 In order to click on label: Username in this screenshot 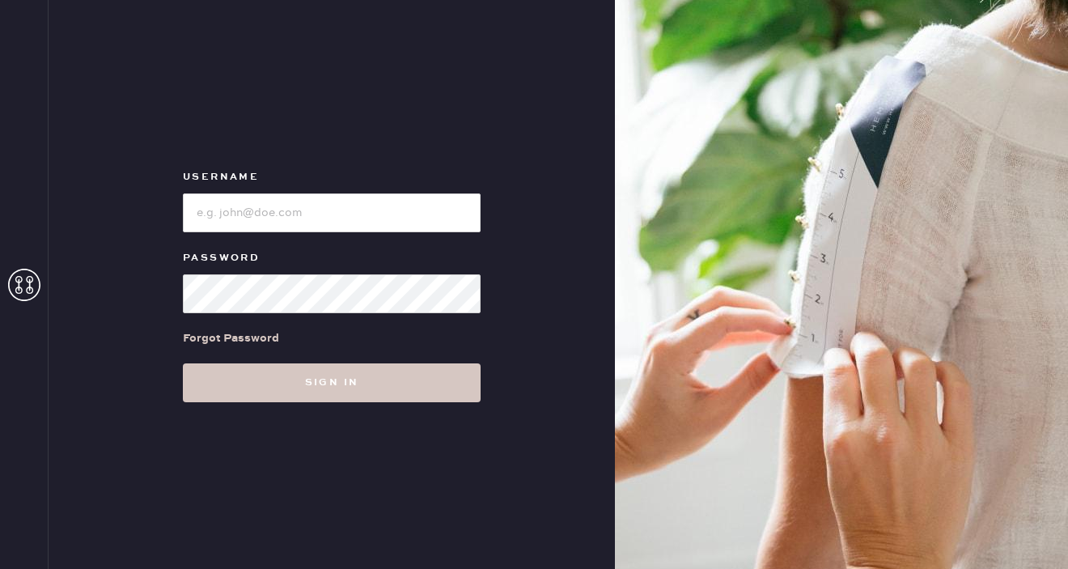, I will do `click(332, 177)`.